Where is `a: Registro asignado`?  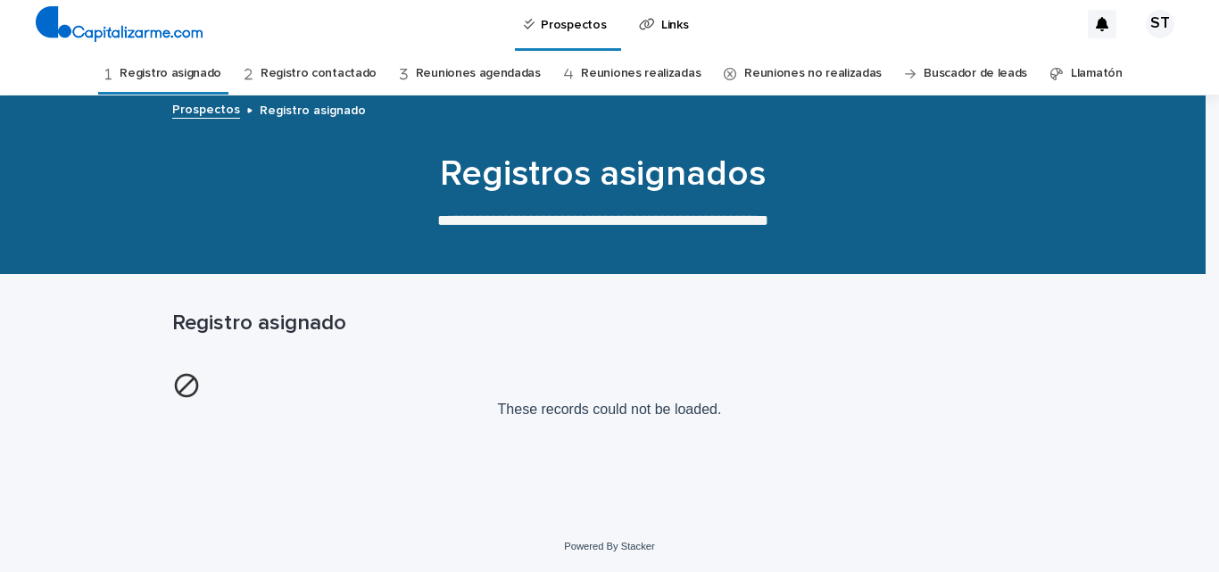 a: Registro asignado is located at coordinates (170, 73).